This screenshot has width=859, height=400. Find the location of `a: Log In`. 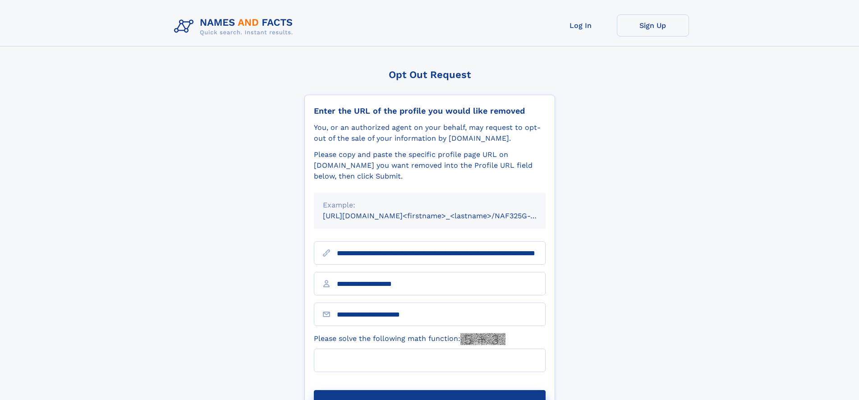

a: Log In is located at coordinates (581, 25).